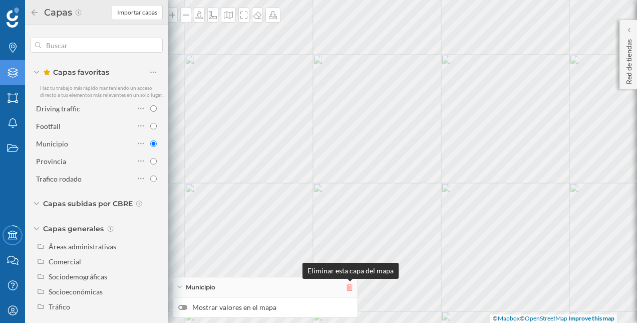 The height and width of the screenshot is (323, 637). Describe the element at coordinates (629, 60) in the screenshot. I see `p: Red de tiendas` at that location.